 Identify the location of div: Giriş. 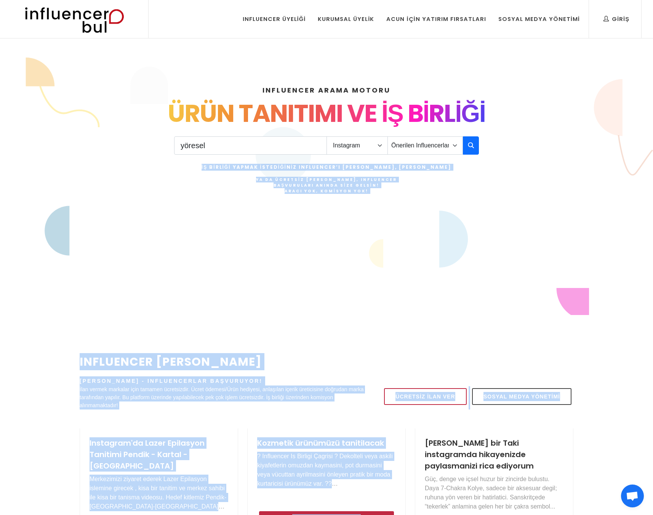
(617, 19).